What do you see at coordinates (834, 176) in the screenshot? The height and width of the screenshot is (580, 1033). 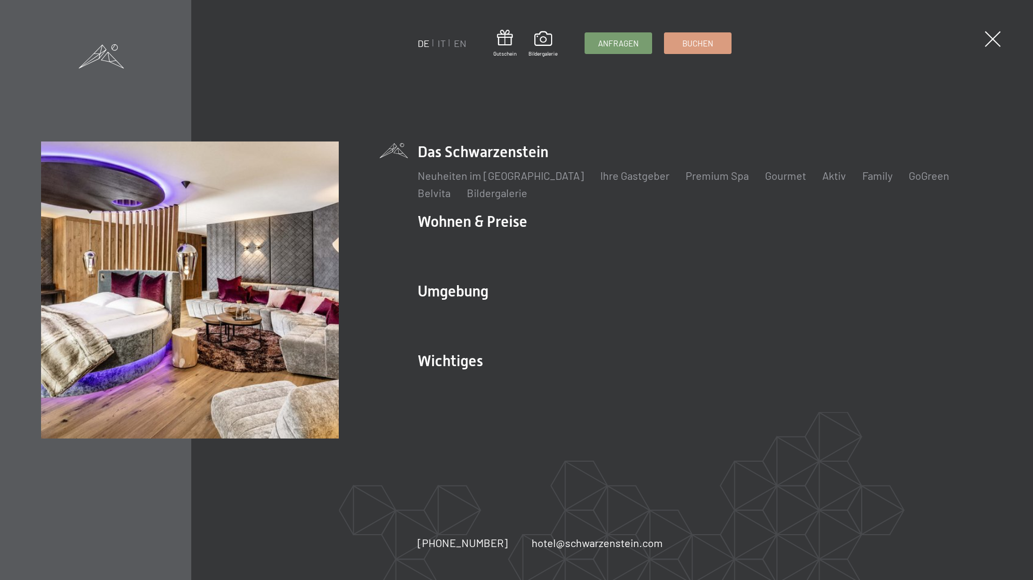 I see `a: Aktiv` at bounding box center [834, 176].